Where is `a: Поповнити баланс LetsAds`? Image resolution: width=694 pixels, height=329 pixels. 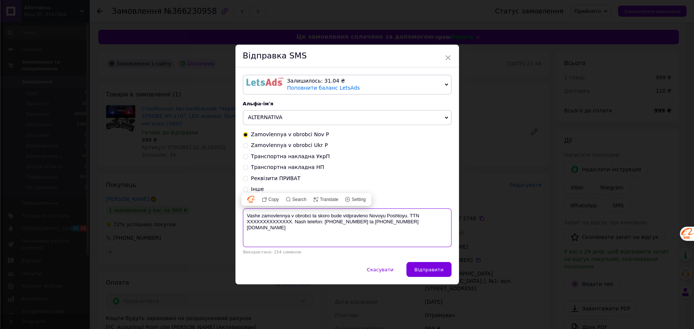
a: Поповнити баланс LetsAds is located at coordinates (323, 88).